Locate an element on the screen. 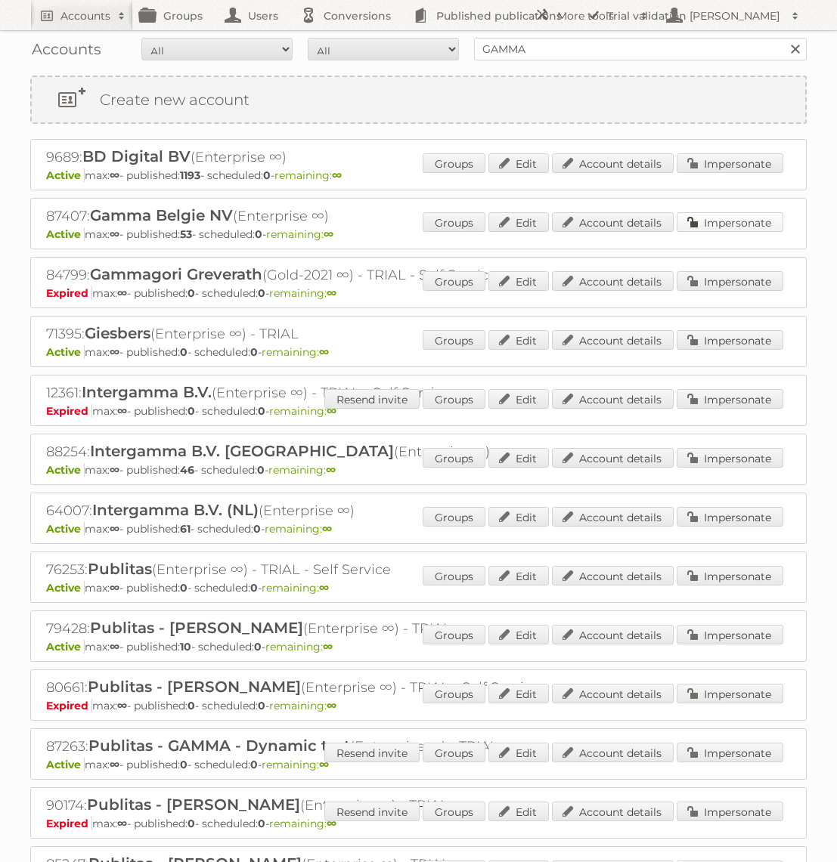  strong: 46 is located at coordinates (187, 470).